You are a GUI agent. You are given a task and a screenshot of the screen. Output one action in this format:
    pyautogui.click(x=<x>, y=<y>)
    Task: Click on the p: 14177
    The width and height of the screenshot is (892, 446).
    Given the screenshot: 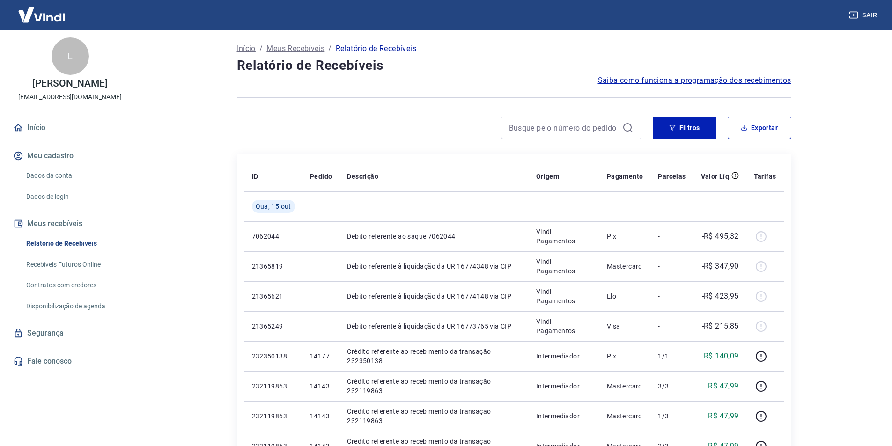 What is the action you would take?
    pyautogui.click(x=321, y=356)
    